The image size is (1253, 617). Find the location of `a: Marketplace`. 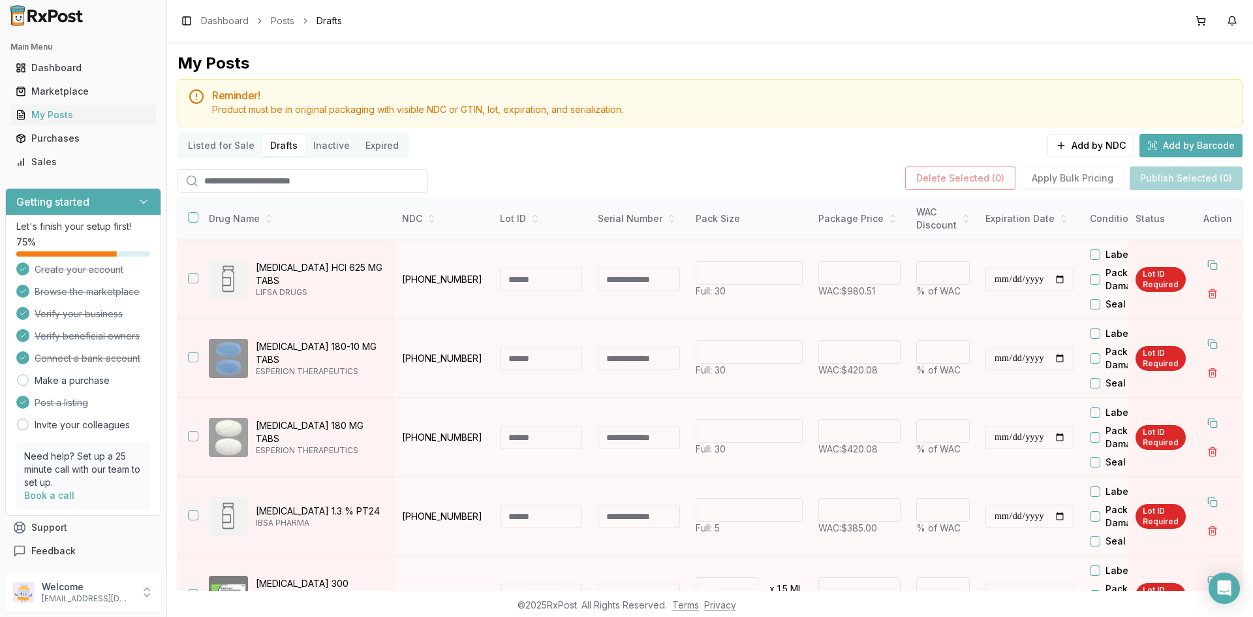

a: Marketplace is located at coordinates (83, 91).